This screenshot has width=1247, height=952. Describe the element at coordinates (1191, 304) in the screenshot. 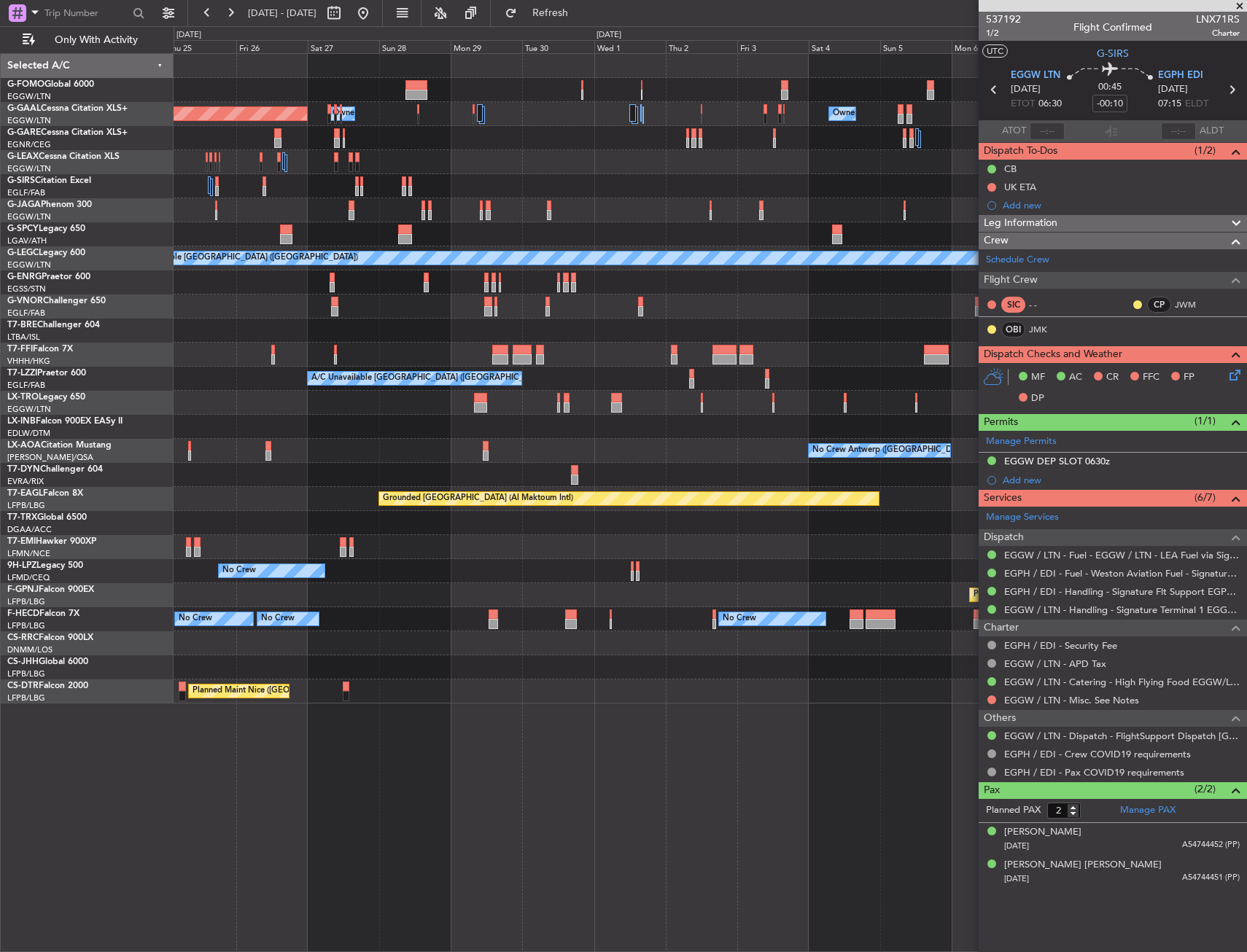

I see `a: JWM` at that location.